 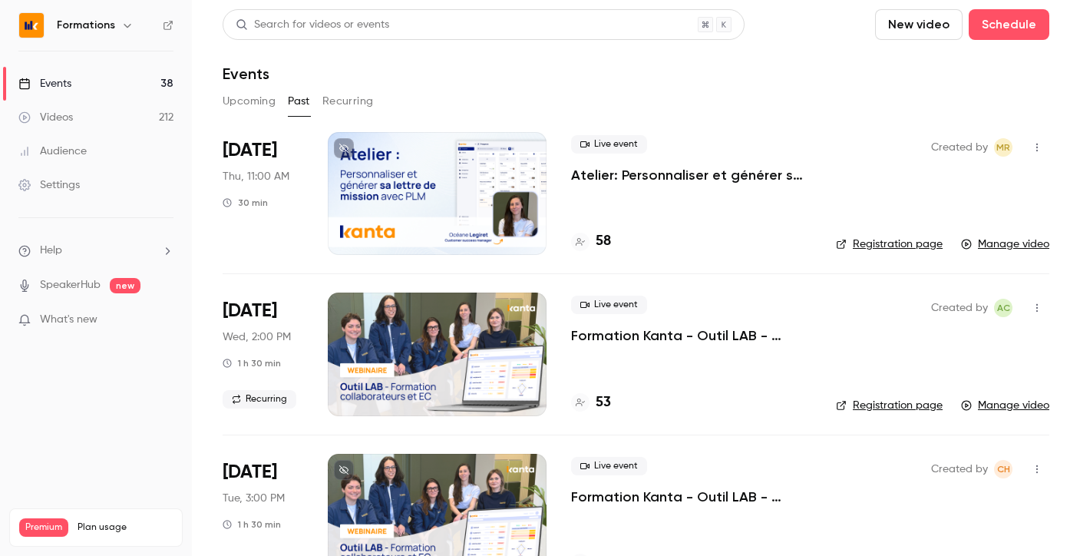 I want to click on span: Recurring, so click(x=260, y=399).